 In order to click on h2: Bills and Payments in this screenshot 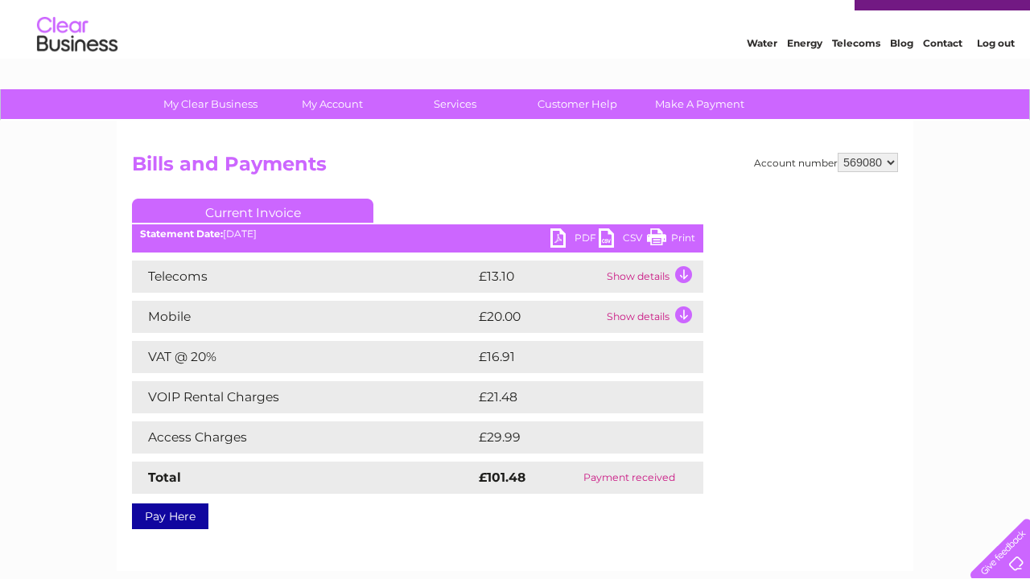, I will do `click(515, 168)`.